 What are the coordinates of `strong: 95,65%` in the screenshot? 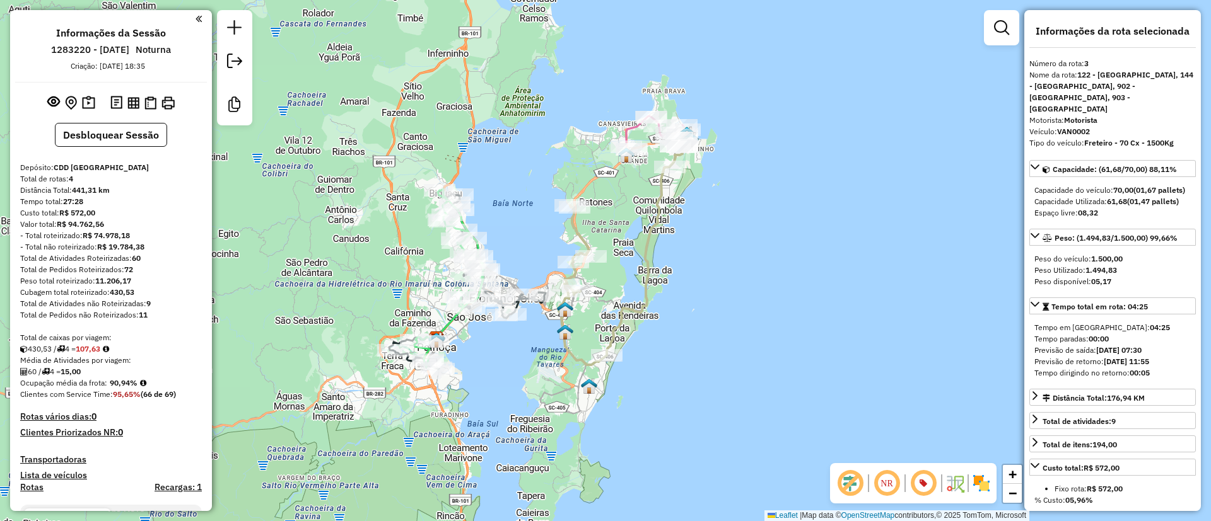 It's located at (127, 394).